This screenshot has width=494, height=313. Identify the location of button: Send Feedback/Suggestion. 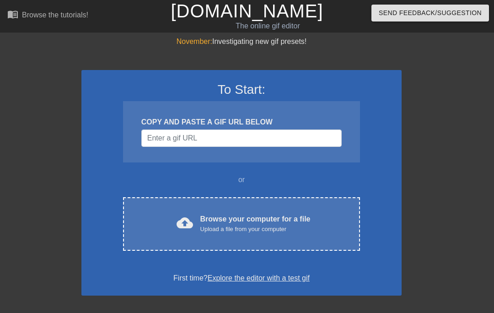
(430, 13).